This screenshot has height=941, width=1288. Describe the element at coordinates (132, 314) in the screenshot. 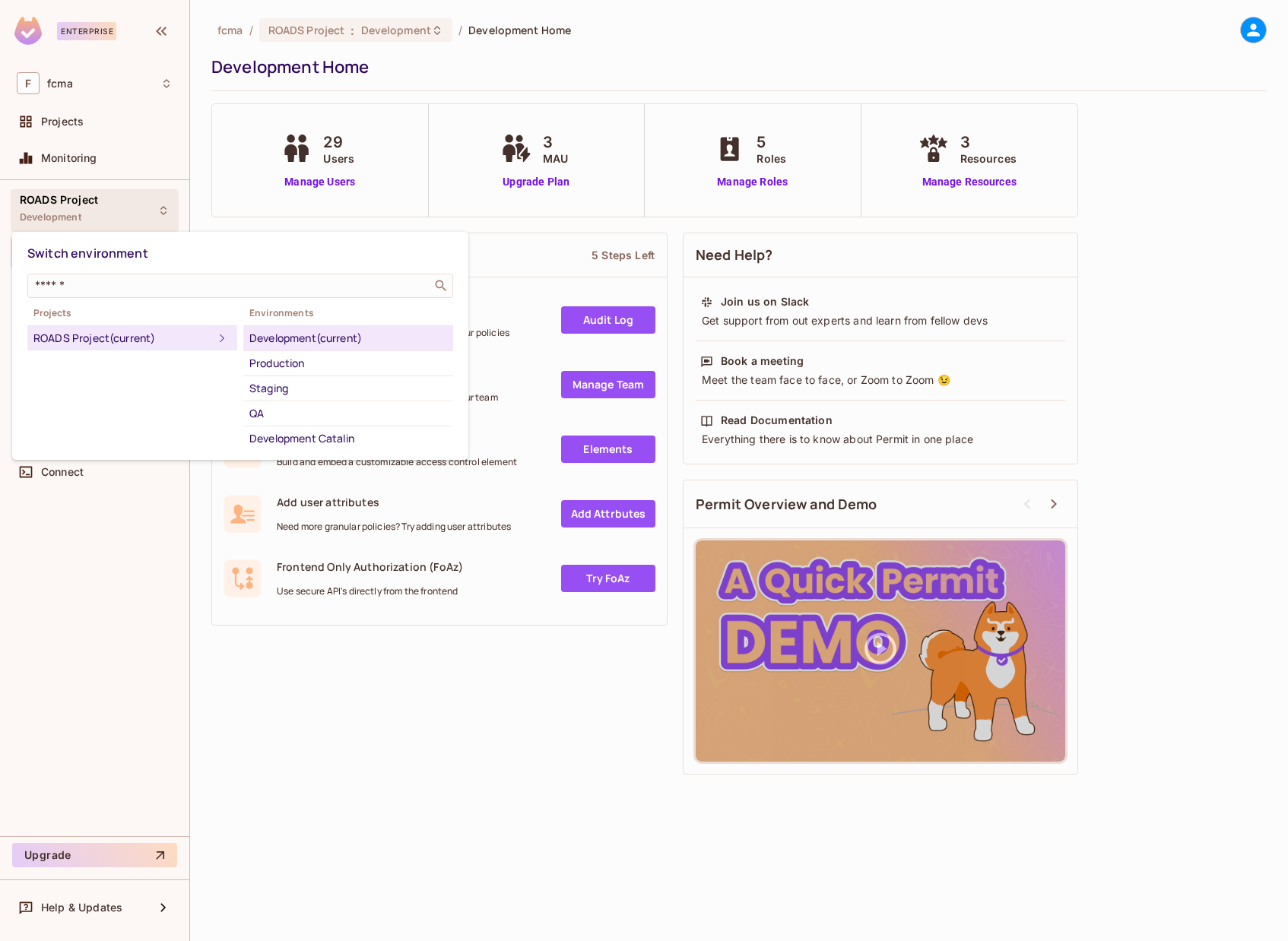

I see `span: Projects` at that location.